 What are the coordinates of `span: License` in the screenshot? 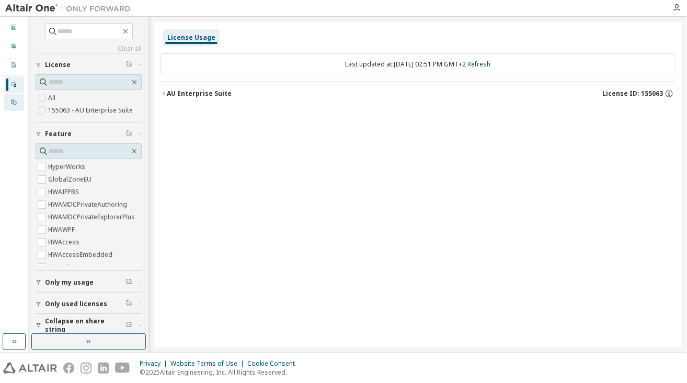 It's located at (58, 65).